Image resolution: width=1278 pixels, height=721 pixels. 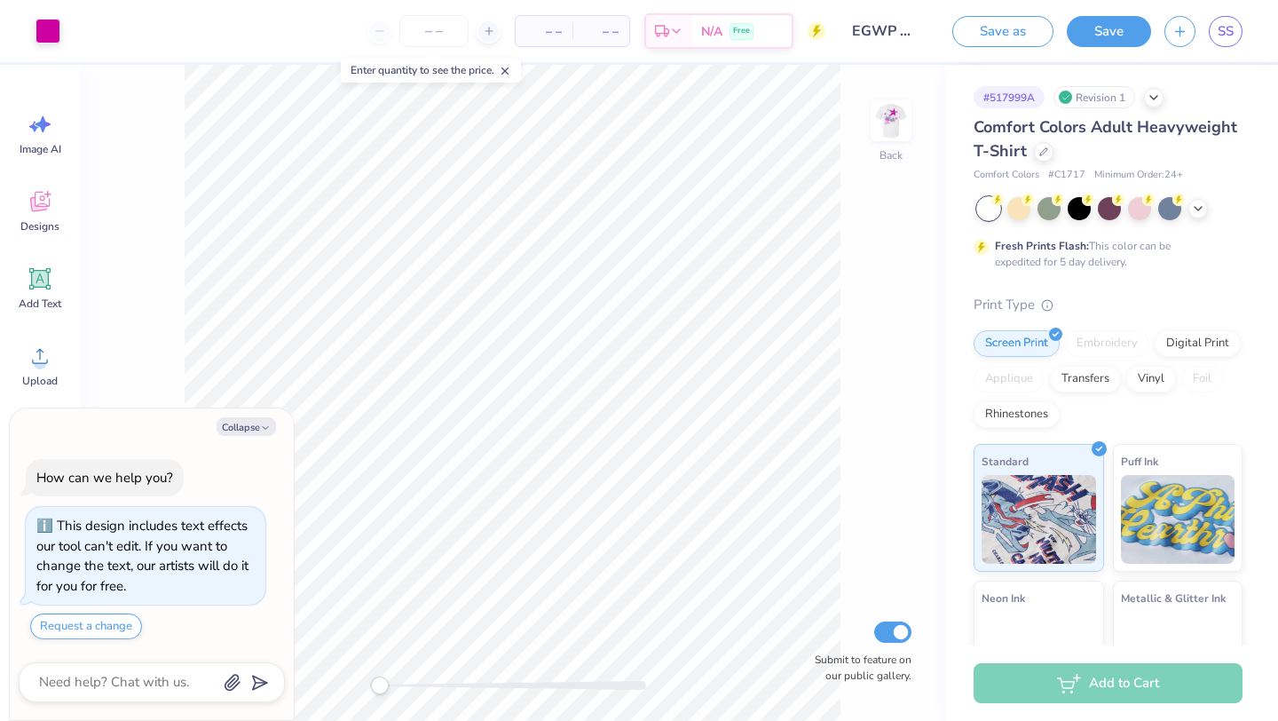 What do you see at coordinates (1225, 31) in the screenshot?
I see `span: SS` at bounding box center [1225, 31].